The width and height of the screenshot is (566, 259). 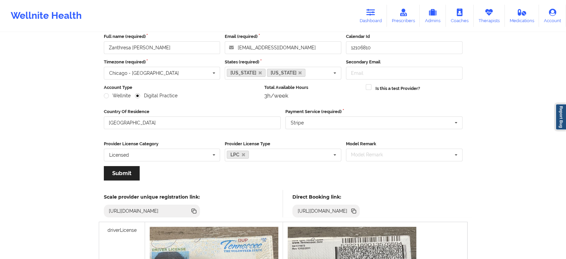 What do you see at coordinates (326, 197) in the screenshot?
I see `h5: Direct Booking link:` at bounding box center [326, 197].